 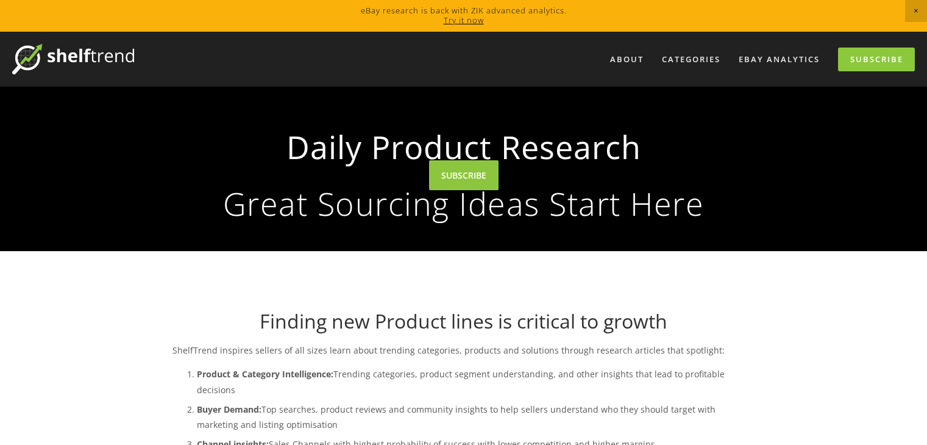 I want to click on a: Subscribe, so click(x=876, y=59).